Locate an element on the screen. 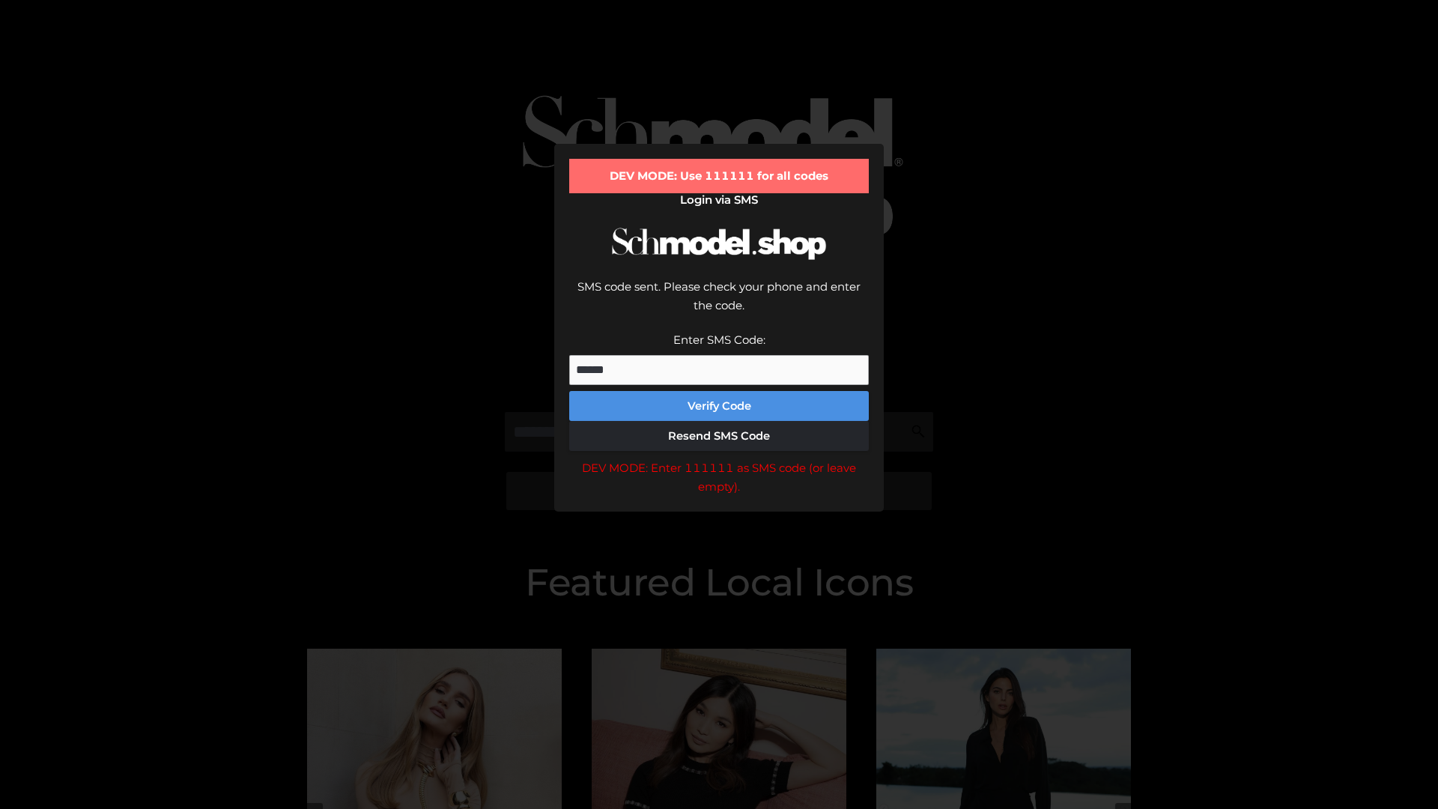 This screenshot has height=809, width=1438. img: Schmodel Logo is located at coordinates (719, 243).